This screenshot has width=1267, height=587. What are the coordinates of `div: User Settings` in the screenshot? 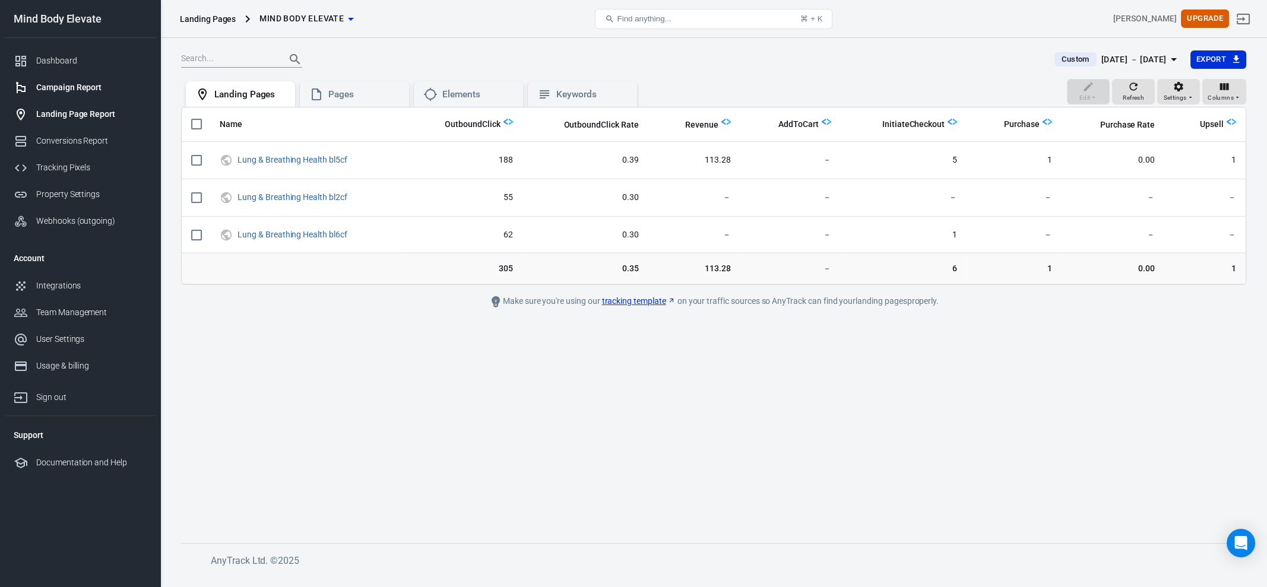 It's located at (91, 339).